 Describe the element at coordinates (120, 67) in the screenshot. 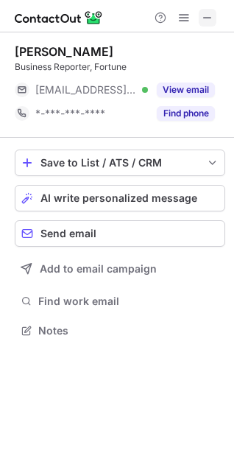

I see `div: Business Reporter, Fortune` at that location.